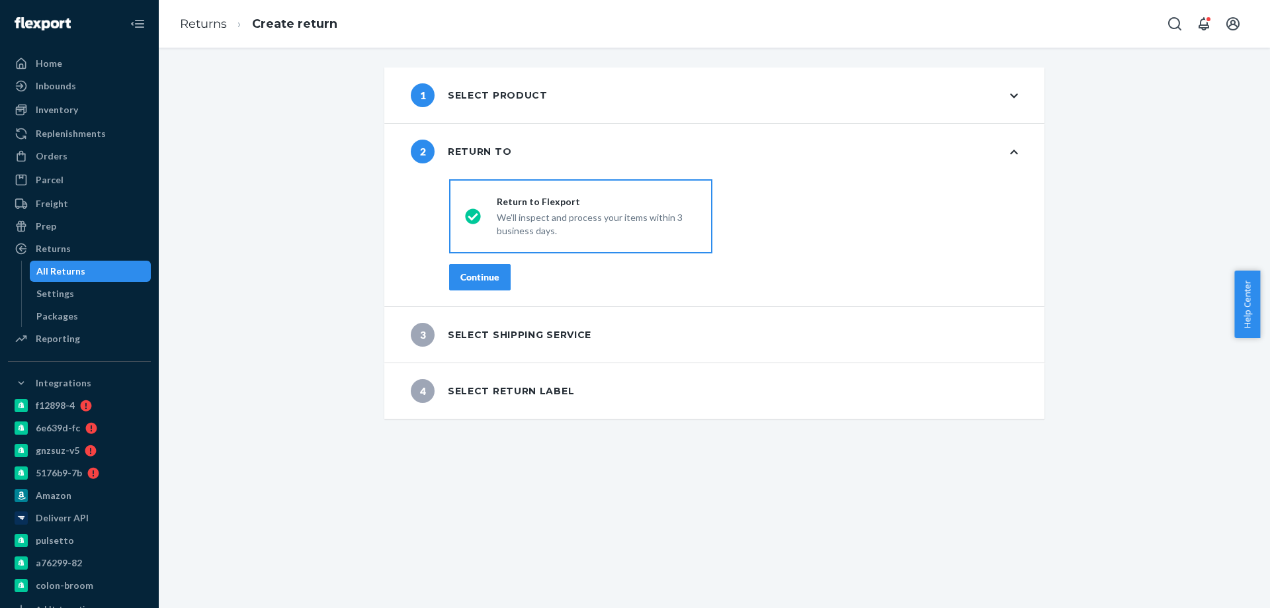  What do you see at coordinates (597, 202) in the screenshot?
I see `div: Return to Flexport` at bounding box center [597, 202].